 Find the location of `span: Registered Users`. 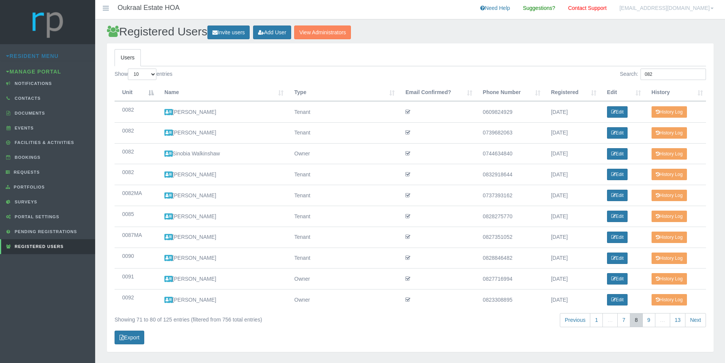

span: Registered Users is located at coordinates (38, 246).